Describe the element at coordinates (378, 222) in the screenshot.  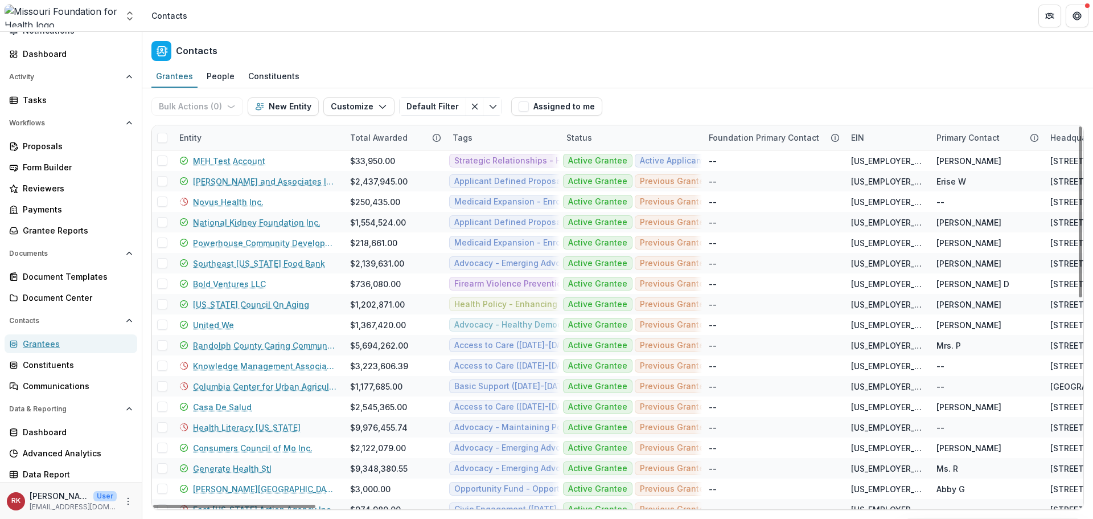
I see `div: $1,554,524.00` at that location.